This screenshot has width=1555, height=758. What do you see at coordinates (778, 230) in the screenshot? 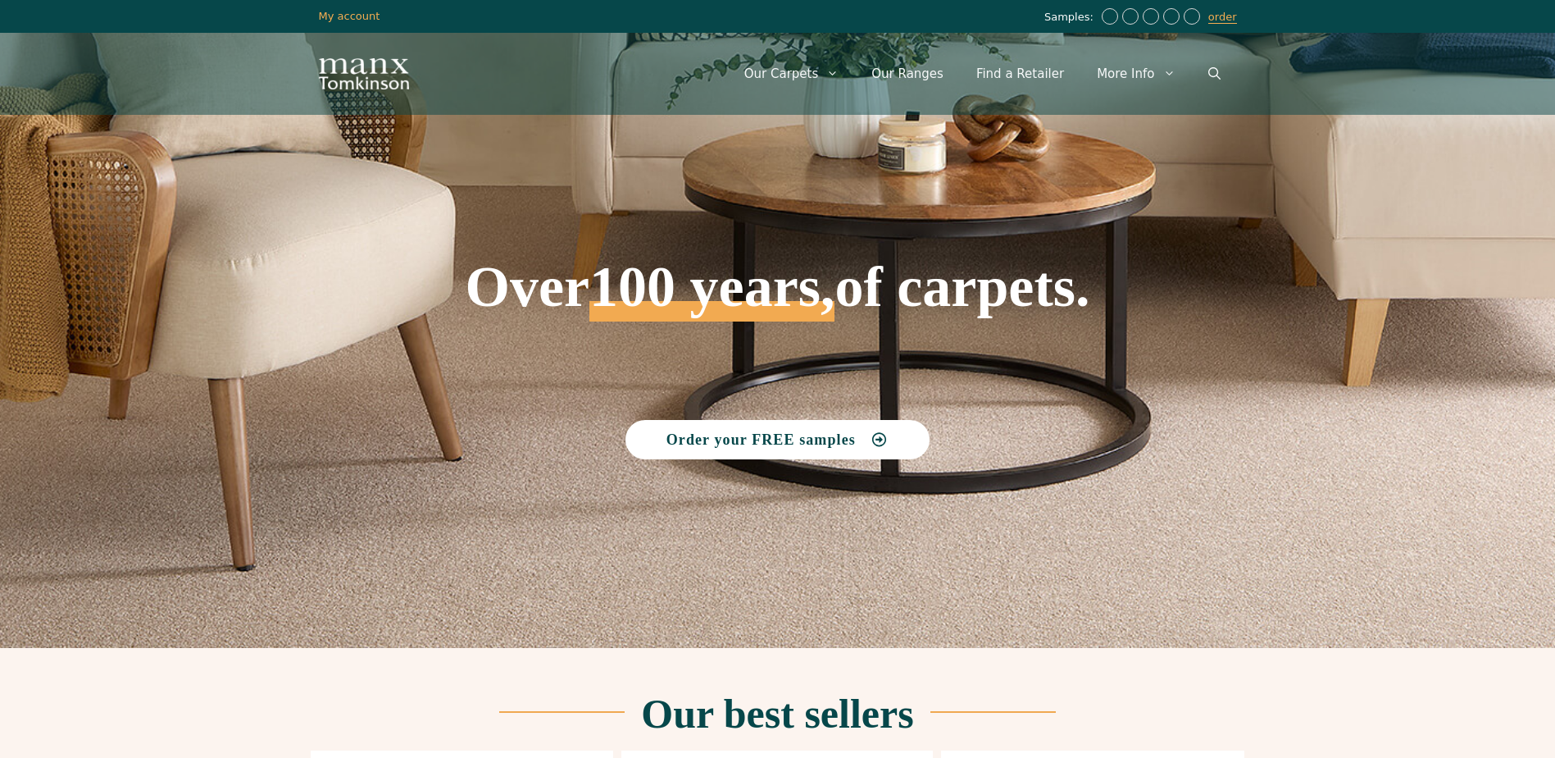
I see `h1: Over of carpets.` at bounding box center [778, 230].